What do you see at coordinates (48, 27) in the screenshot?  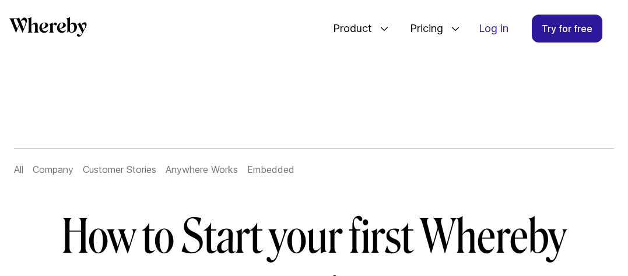 I see `svg: Whereby` at bounding box center [48, 27].